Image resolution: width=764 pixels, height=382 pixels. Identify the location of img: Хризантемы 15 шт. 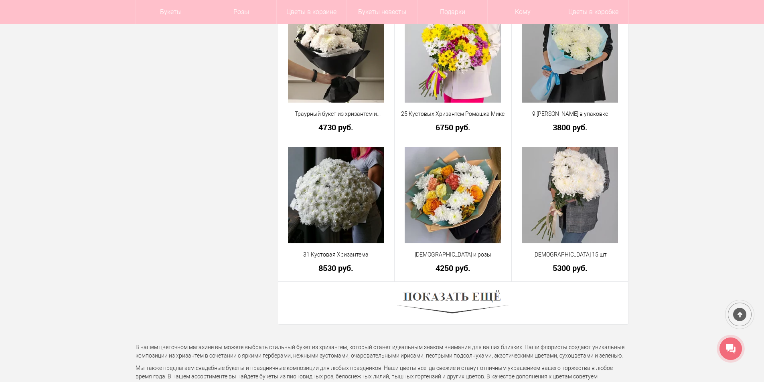
(570, 195).